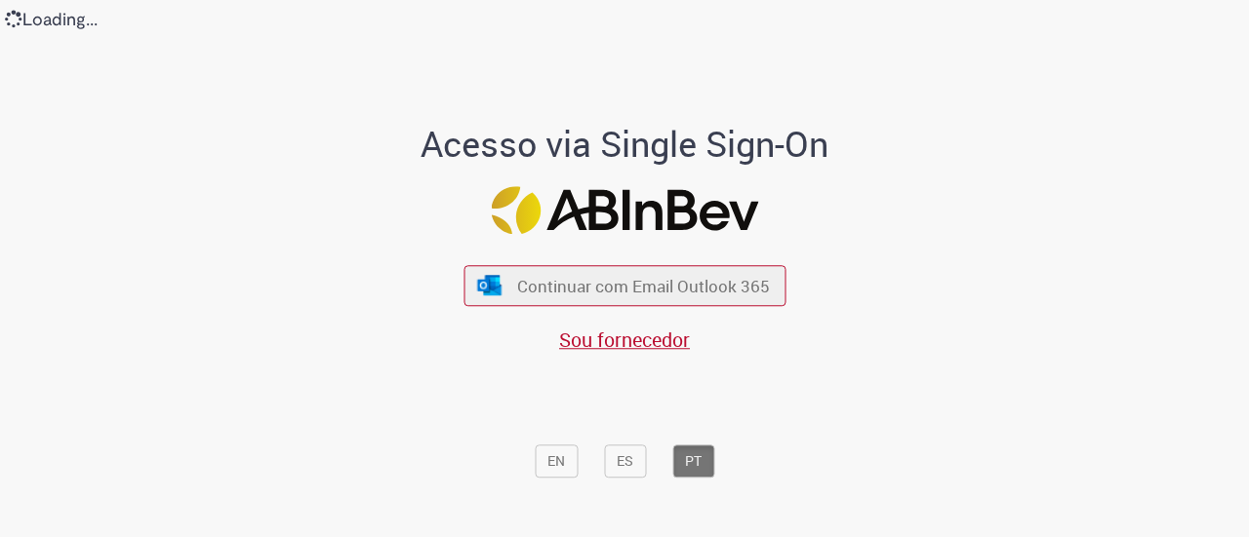 This screenshot has width=1249, height=537. What do you see at coordinates (624, 461) in the screenshot?
I see `button: ES` at bounding box center [624, 461].